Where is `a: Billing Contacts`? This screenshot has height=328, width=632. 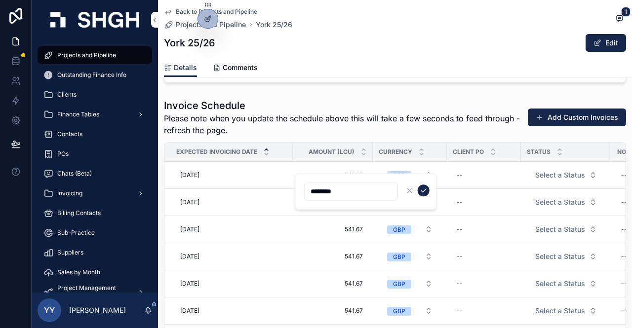 a: Billing Contacts is located at coordinates (95, 213).